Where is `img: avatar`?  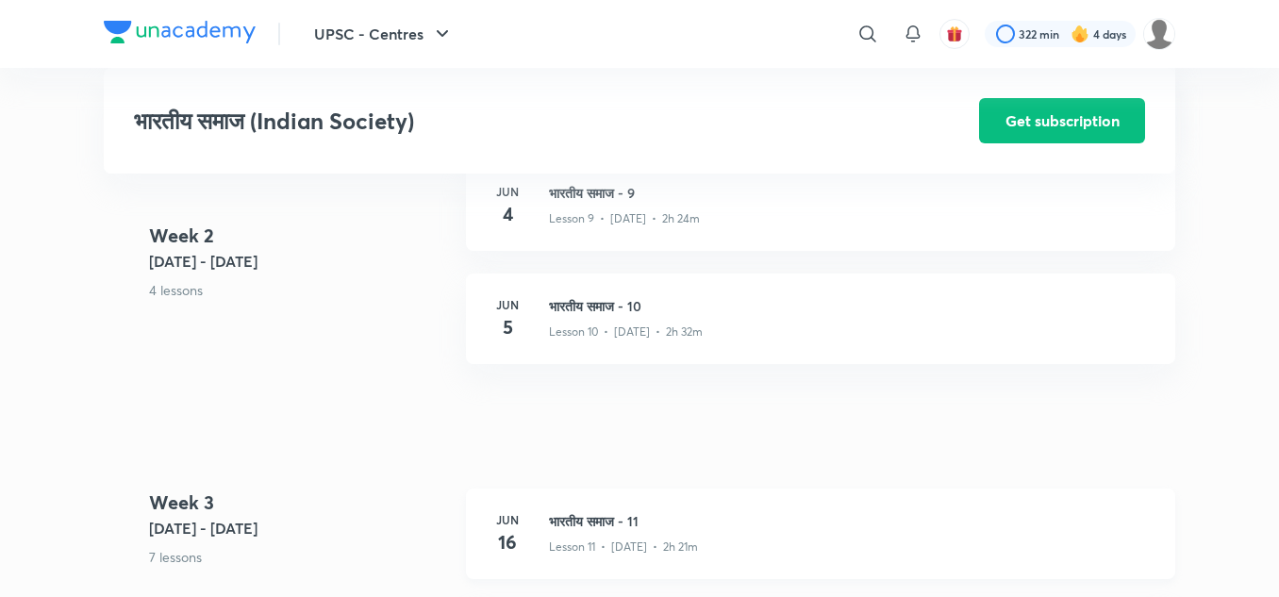
img: avatar is located at coordinates (954, 34).